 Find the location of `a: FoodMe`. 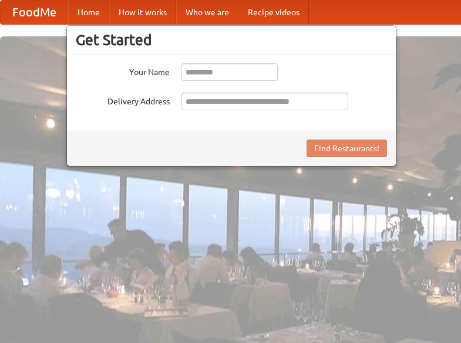

a: FoodMe is located at coordinates (34, 12).